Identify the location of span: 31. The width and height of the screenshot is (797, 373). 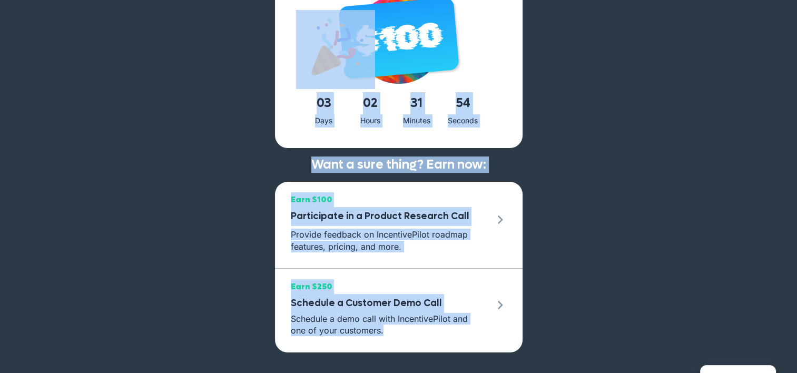
(417, 103).